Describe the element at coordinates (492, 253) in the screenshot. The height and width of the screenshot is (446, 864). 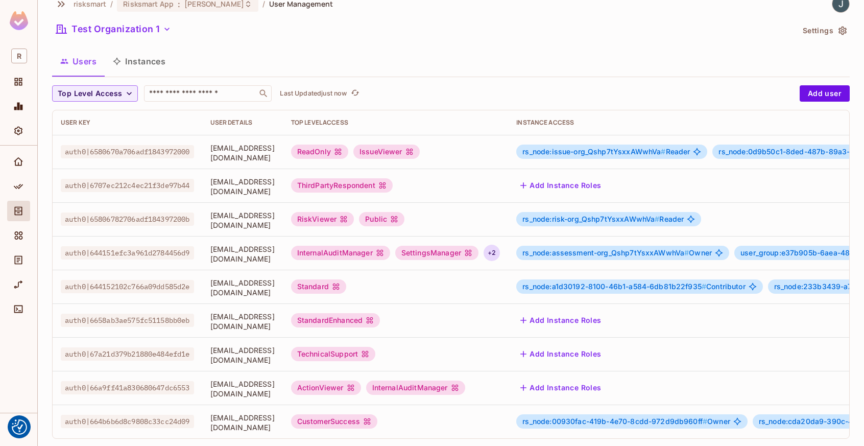
I see `div: + 2` at that location.